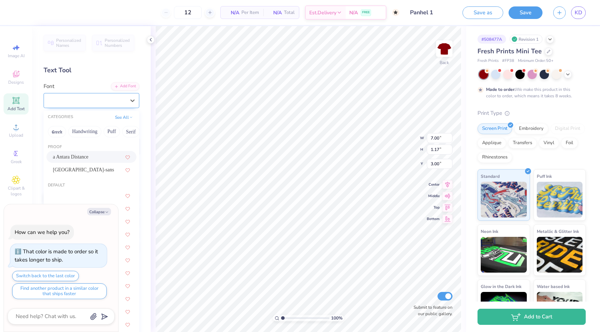 The image size is (600, 332). I want to click on strong: Made to order:, so click(501, 89).